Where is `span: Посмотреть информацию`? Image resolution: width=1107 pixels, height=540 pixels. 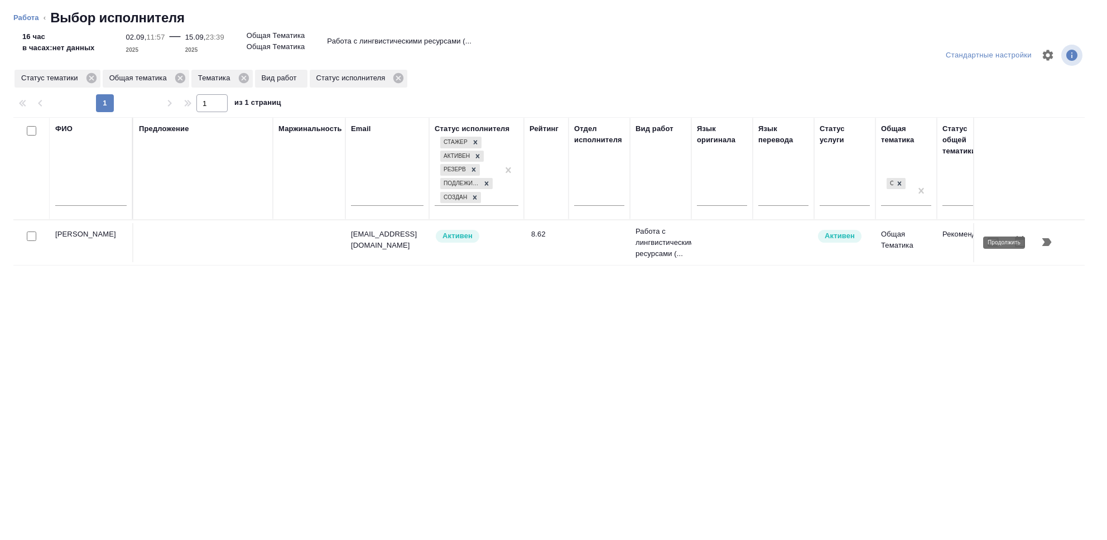 span: Посмотреть информацию is located at coordinates (1073, 55).